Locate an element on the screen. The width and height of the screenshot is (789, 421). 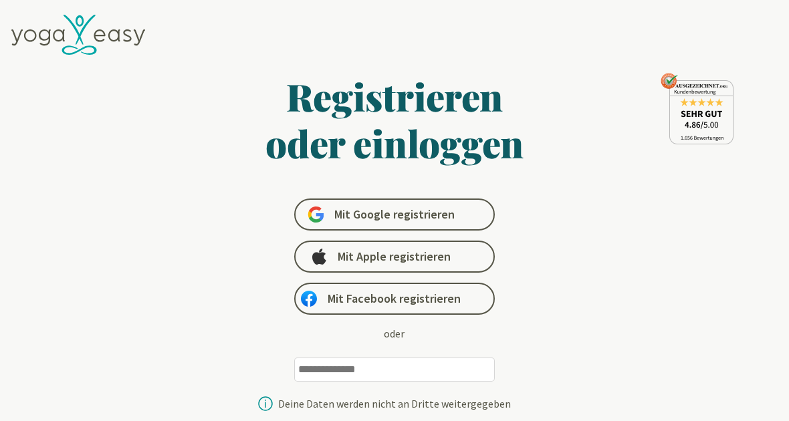
span: Mit Facebook registrieren is located at coordinates (394, 299).